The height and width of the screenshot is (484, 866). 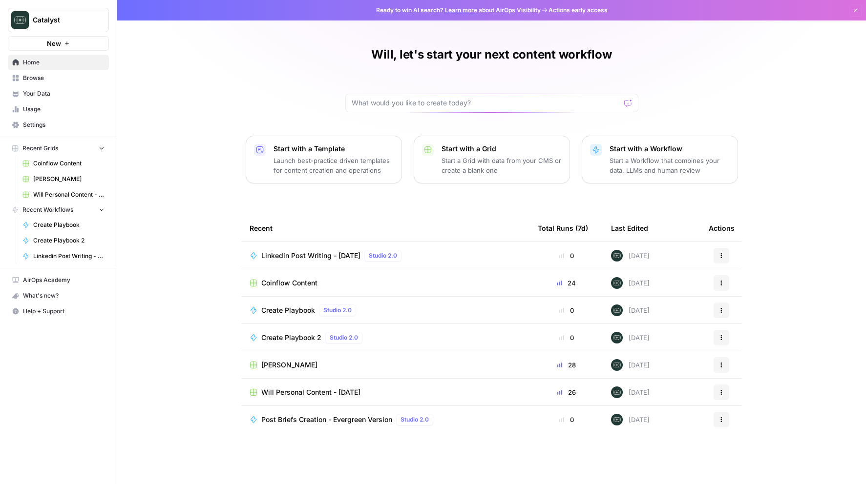 What do you see at coordinates (562, 228) in the screenshot?
I see `div: Total Runs (7d)` at bounding box center [562, 228].